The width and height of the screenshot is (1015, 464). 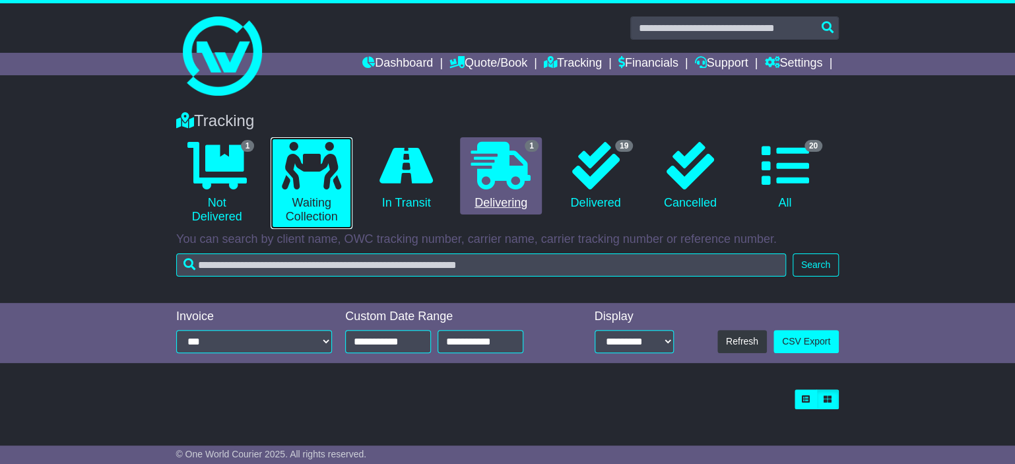 I want to click on div: Display, so click(x=634, y=317).